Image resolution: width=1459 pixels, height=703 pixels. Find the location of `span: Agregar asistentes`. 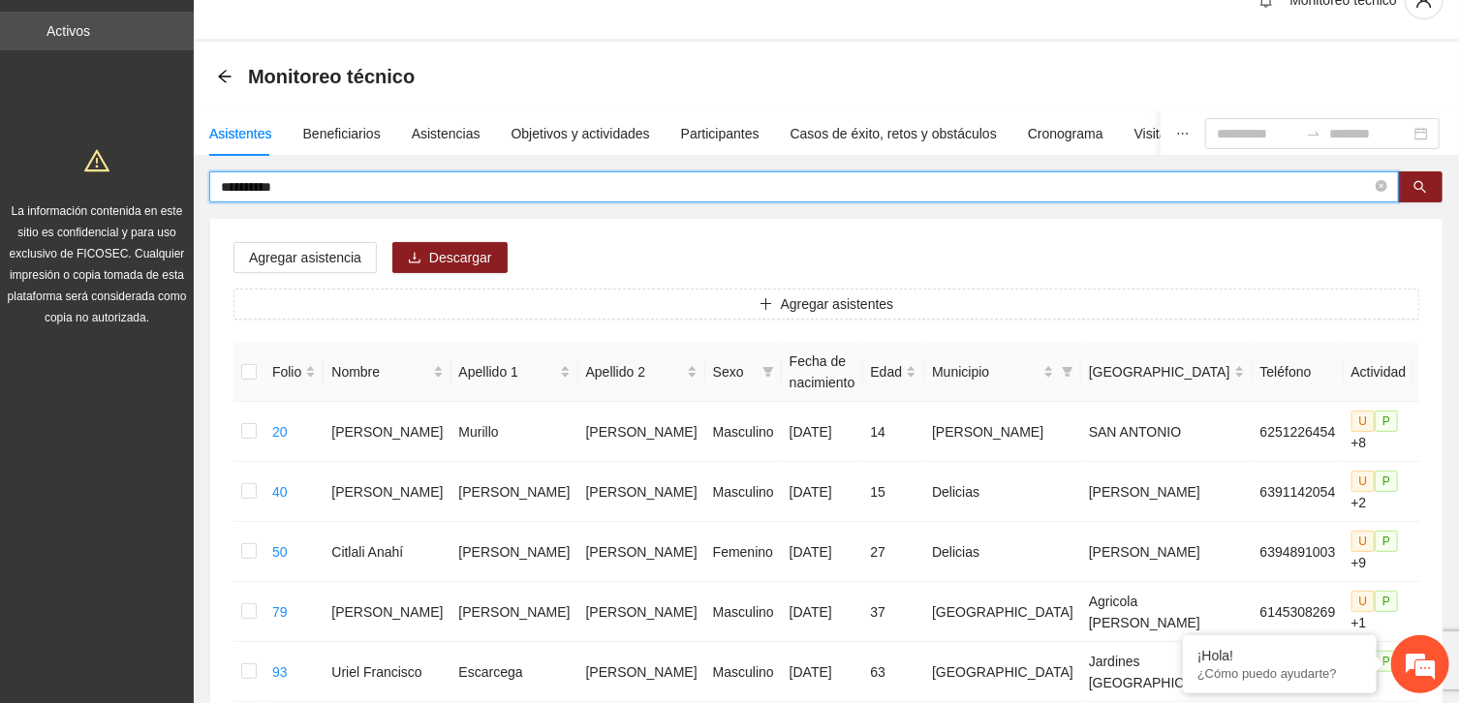

span: Agregar asistentes is located at coordinates (837, 304).